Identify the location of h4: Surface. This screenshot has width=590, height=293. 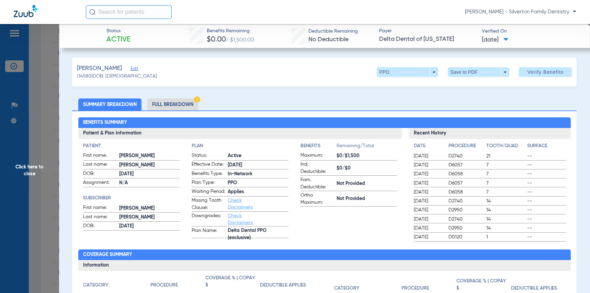
(546, 146).